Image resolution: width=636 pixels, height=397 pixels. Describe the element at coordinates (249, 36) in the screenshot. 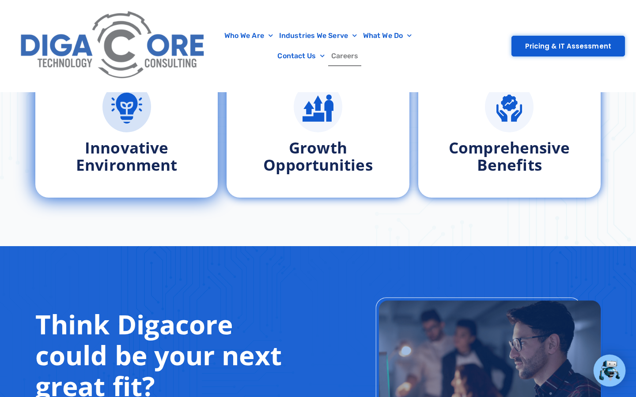

I see `a: Who We Are` at that location.